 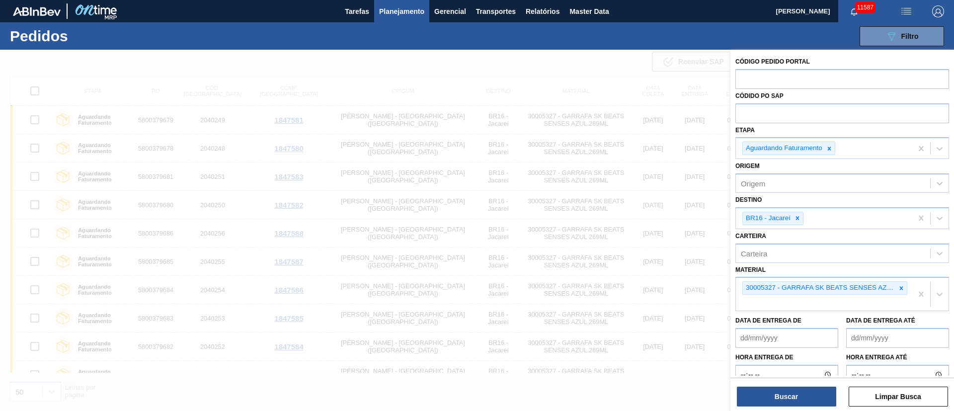 I want to click on label: Hora entrega até, so click(x=897, y=357).